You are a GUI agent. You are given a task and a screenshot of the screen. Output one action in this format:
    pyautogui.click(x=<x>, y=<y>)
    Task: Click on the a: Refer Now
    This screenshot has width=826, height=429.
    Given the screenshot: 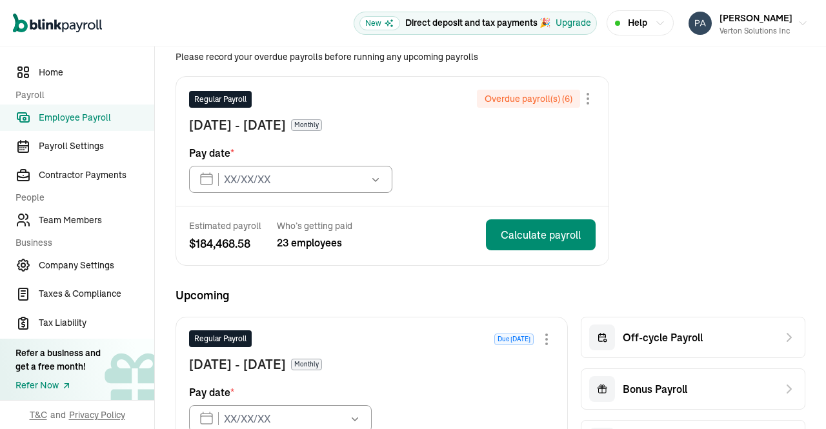 What is the action you would take?
    pyautogui.click(x=58, y=385)
    